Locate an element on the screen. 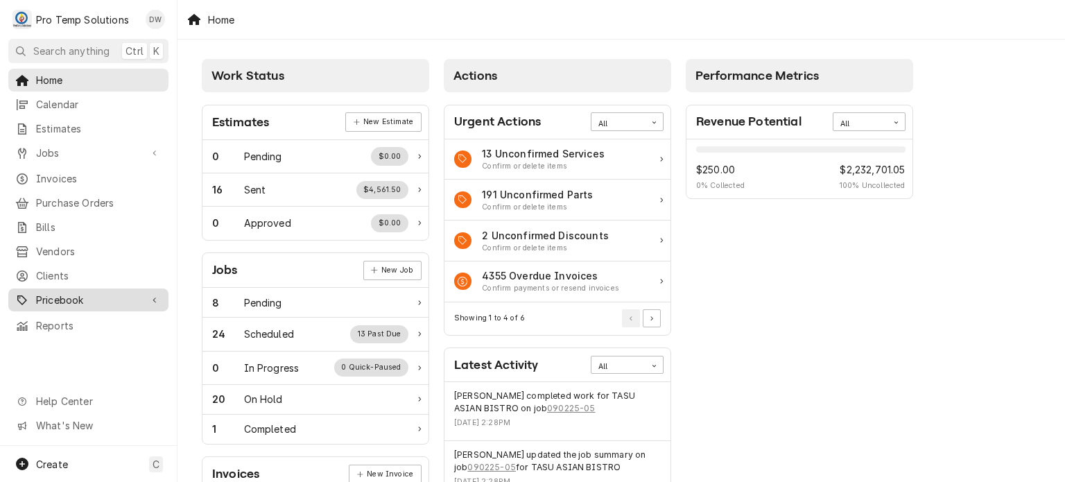 This screenshot has height=482, width=1065. div: Event Details is located at coordinates (558, 411).